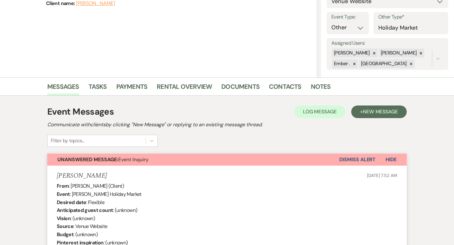 Image resolution: width=454 pixels, height=245 pixels. What do you see at coordinates (88, 159) in the screenshot?
I see `strong: Unanswered Message:` at bounding box center [88, 159].